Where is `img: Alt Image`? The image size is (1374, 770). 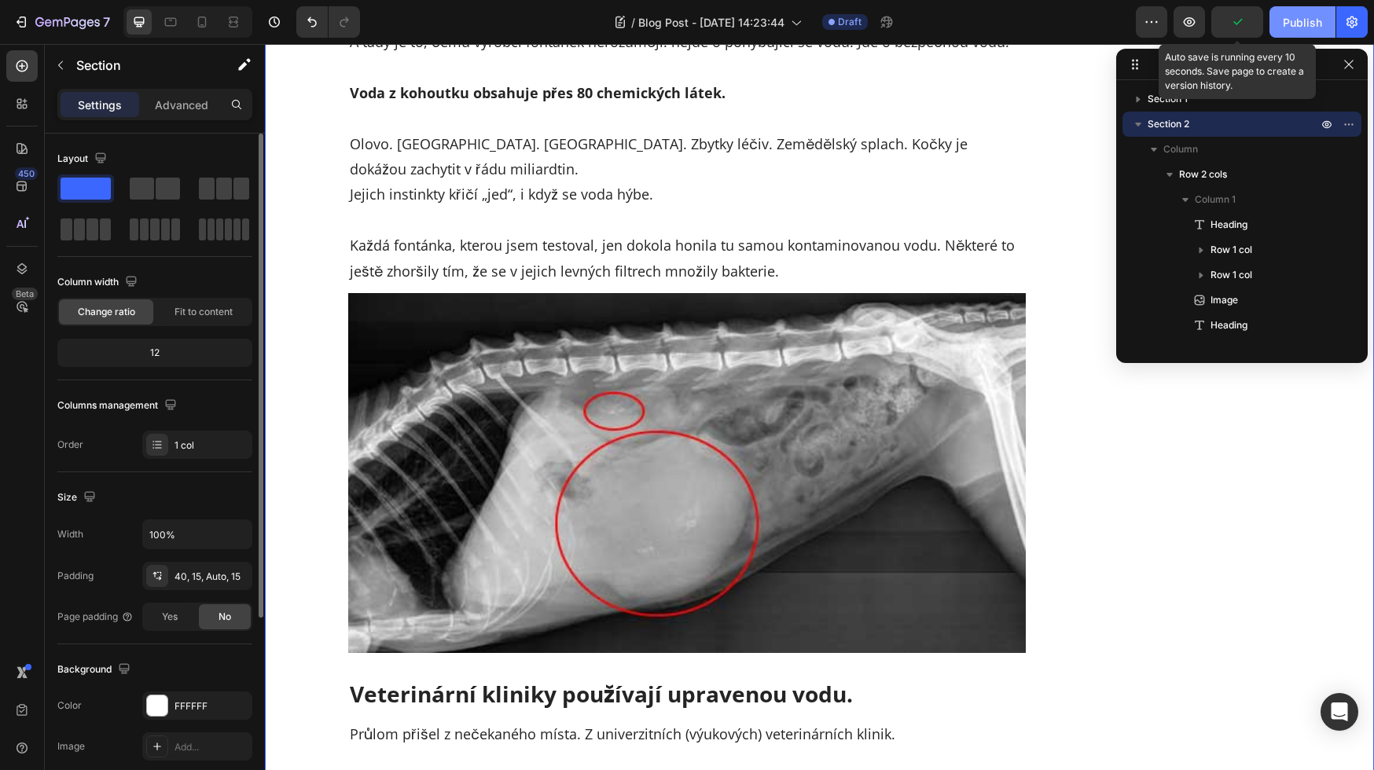
img: Alt Image is located at coordinates (422, 429).